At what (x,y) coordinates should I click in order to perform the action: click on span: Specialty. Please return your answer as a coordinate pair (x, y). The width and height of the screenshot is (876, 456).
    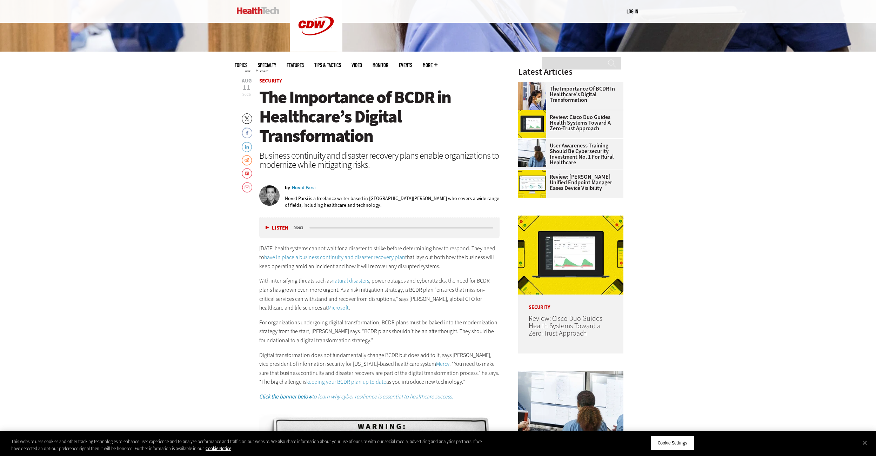
    Looking at the image, I should click on (267, 65).